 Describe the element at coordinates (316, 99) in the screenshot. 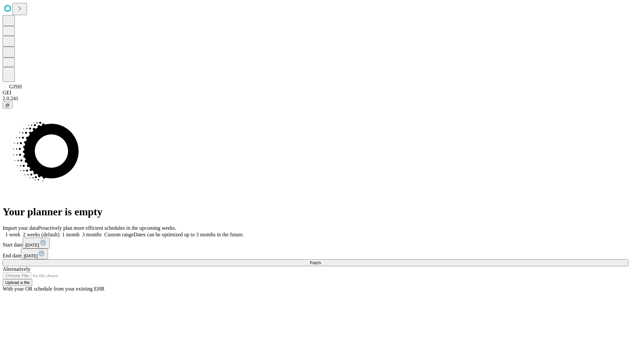

I see `div: 2.0.241` at that location.